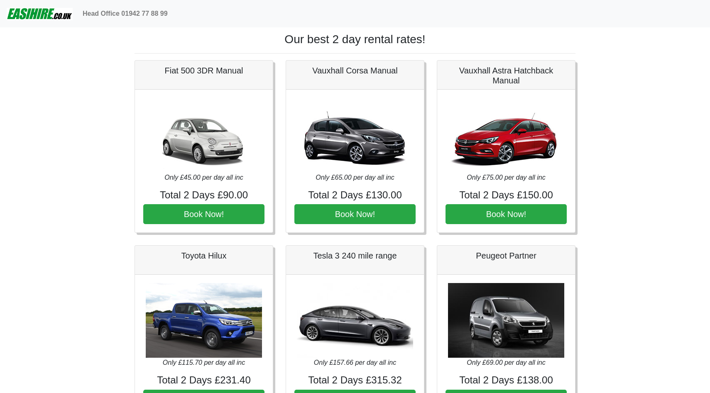 The height and width of the screenshot is (393, 710). Describe the element at coordinates (355, 71) in the screenshot. I see `h5: Vauxhall Corsa Manual` at that location.